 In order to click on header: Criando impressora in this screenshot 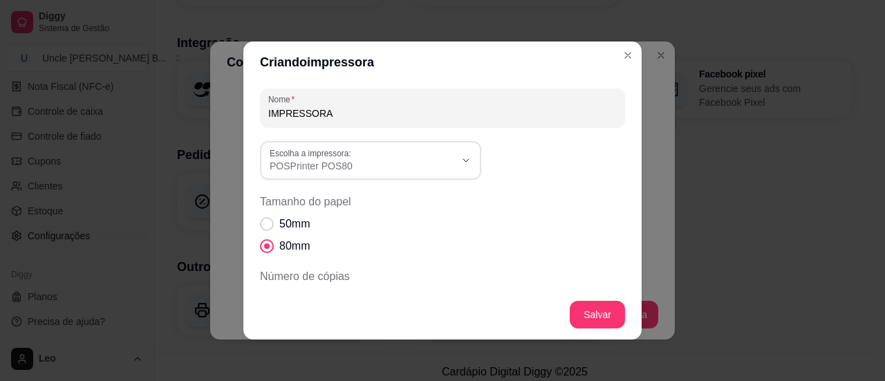, I will do `click(442, 62)`.